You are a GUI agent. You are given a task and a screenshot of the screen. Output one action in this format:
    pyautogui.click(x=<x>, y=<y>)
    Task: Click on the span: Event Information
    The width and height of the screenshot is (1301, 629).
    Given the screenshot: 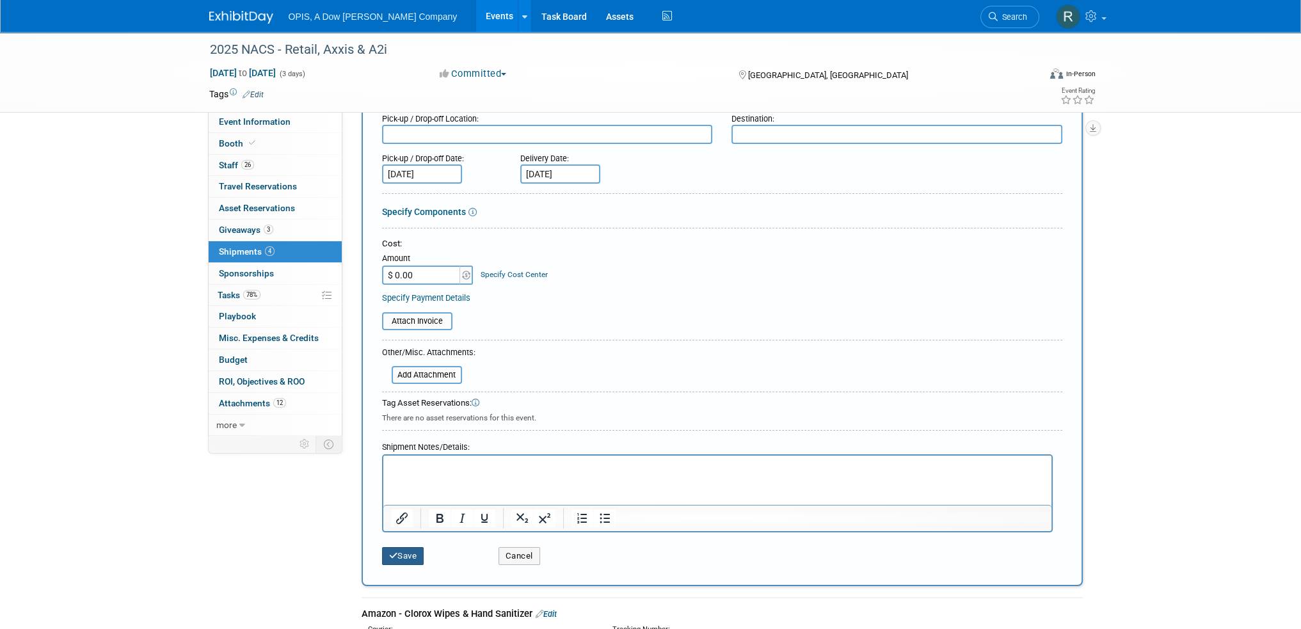 What is the action you would take?
    pyautogui.click(x=255, y=122)
    